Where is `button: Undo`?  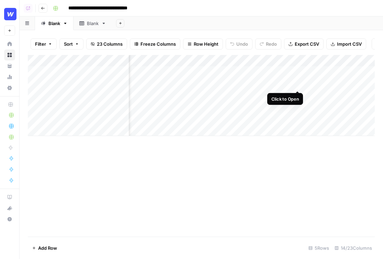 button: Undo is located at coordinates (239, 44).